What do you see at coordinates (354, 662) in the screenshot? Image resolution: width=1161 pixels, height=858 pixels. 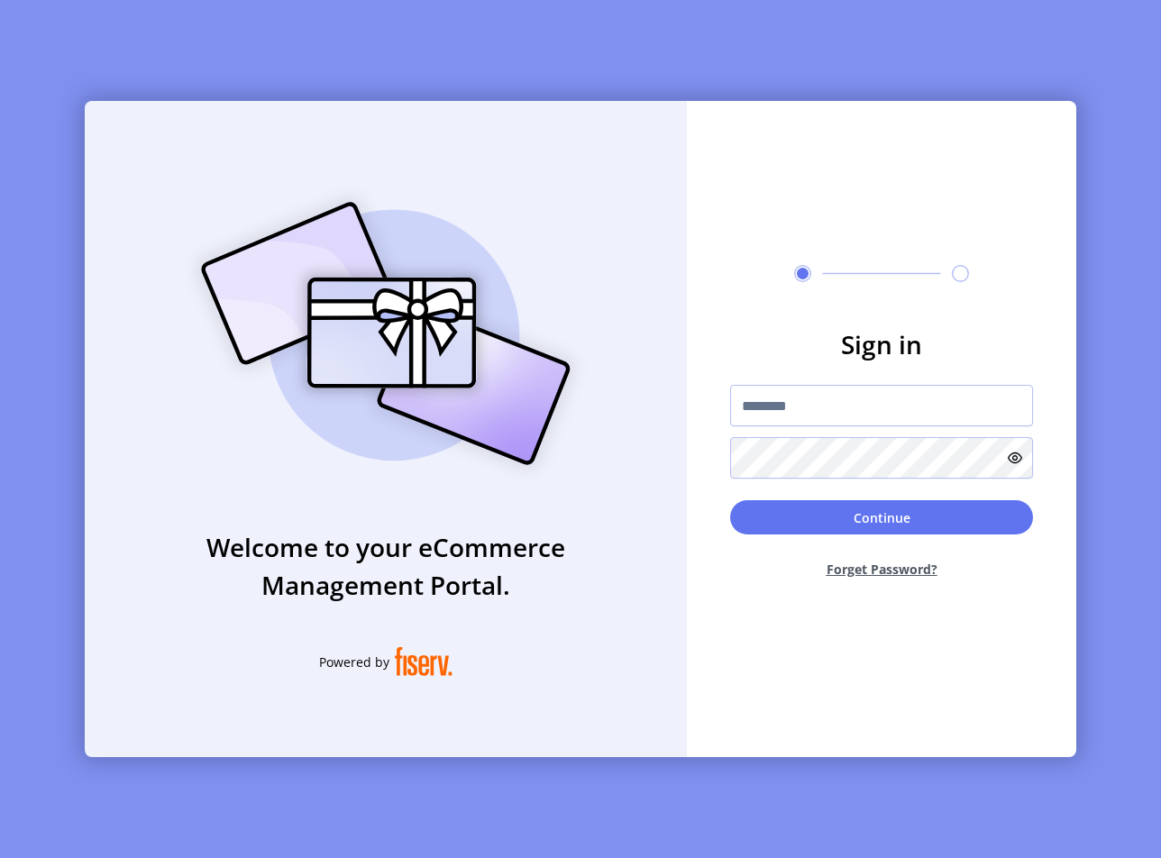 I see `span: Powered by` at bounding box center [354, 662].